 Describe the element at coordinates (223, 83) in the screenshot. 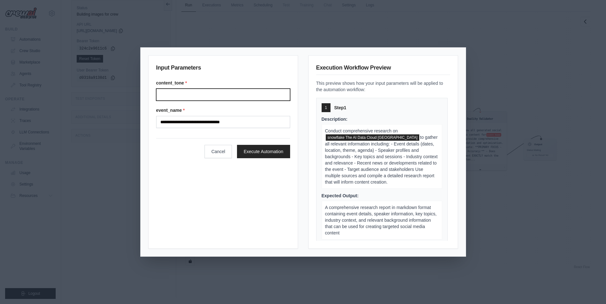

I see `label: content_tone` at that location.